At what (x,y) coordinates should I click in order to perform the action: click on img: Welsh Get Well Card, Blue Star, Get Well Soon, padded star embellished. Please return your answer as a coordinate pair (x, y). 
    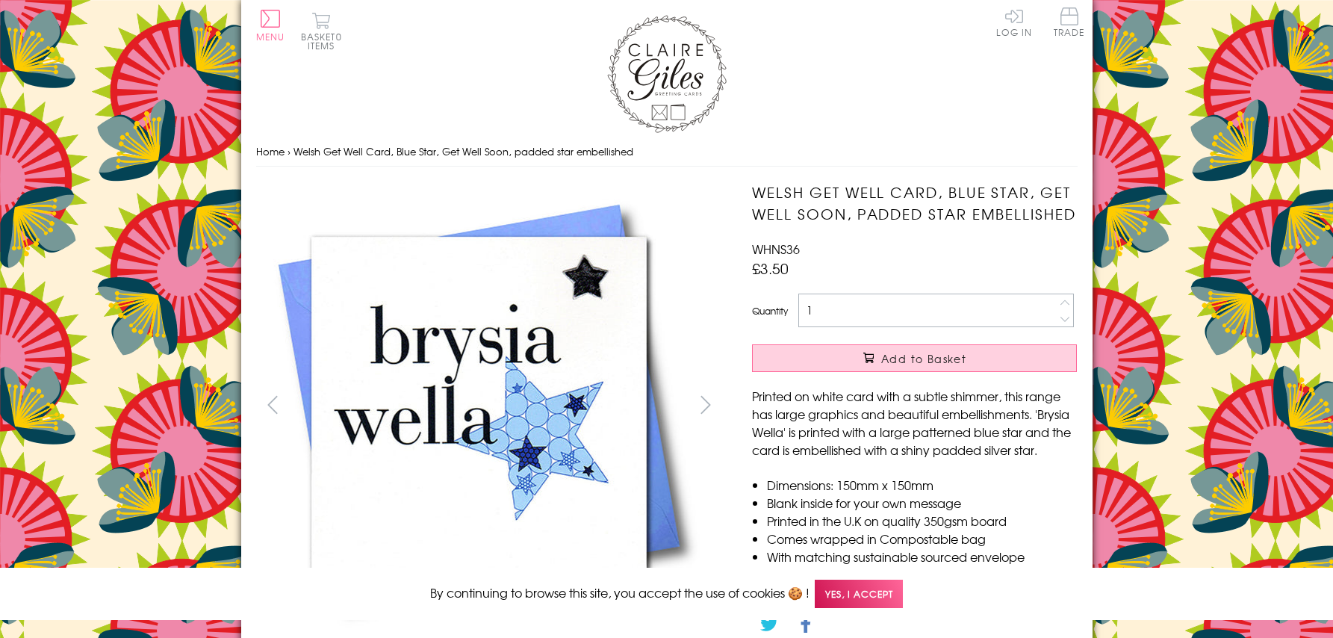
    Looking at the image, I should click on (480, 406).